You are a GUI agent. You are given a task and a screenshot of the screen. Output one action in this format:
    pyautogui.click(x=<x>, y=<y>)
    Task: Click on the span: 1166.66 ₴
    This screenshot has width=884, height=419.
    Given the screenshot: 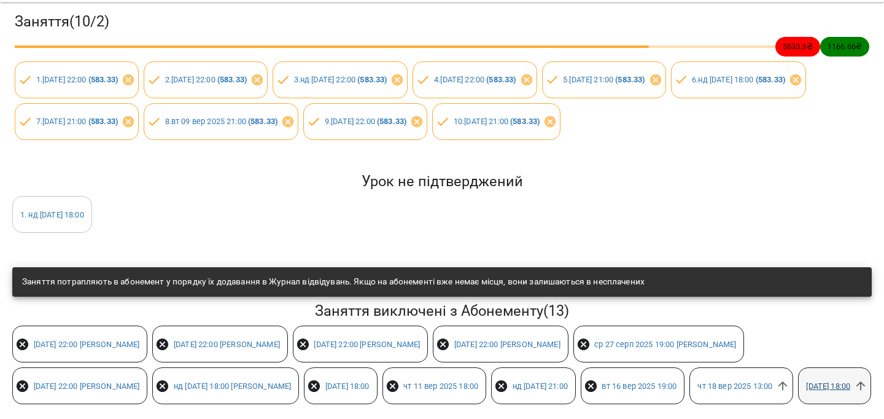 What is the action you would take?
    pyautogui.click(x=844, y=46)
    